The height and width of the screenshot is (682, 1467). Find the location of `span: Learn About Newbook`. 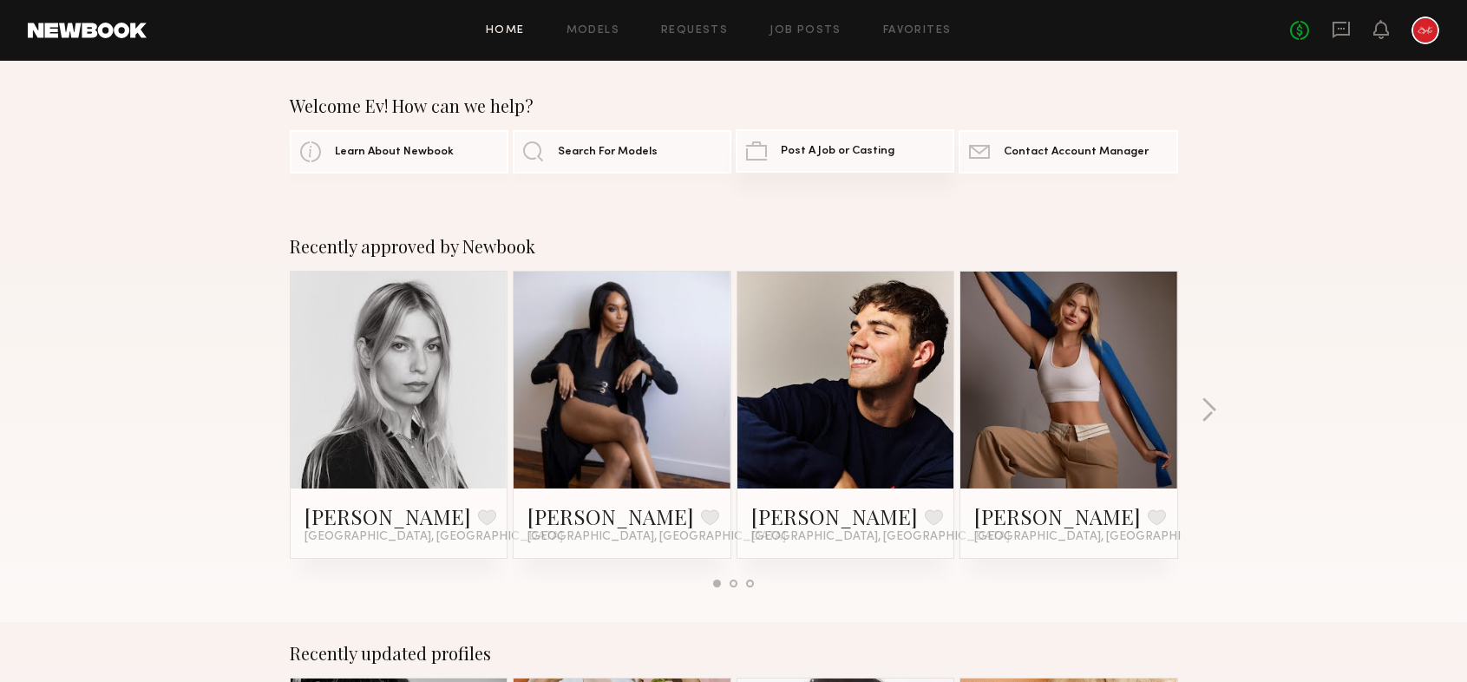

span: Learn About Newbook is located at coordinates (394, 152).